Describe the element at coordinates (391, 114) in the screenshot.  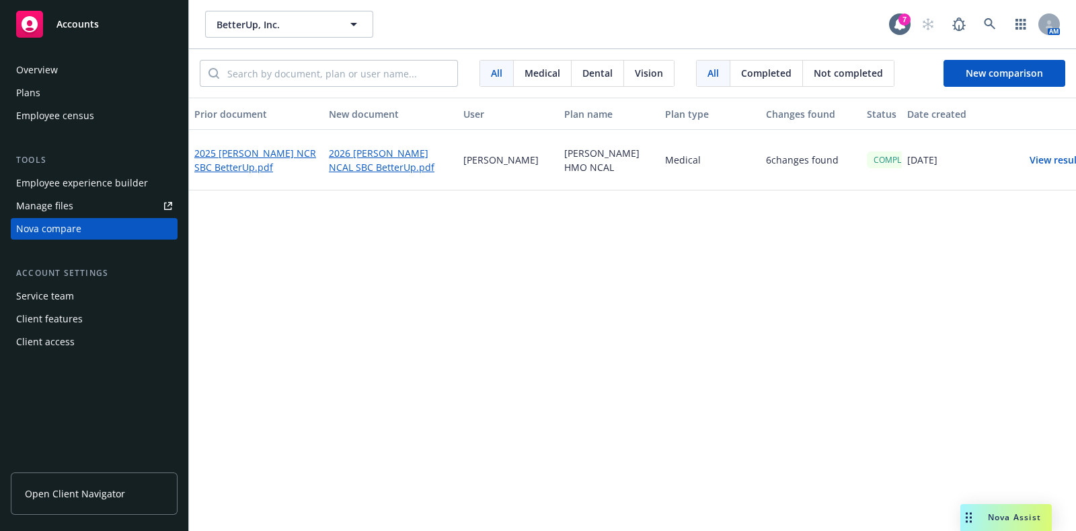
I see `div: New document` at that location.